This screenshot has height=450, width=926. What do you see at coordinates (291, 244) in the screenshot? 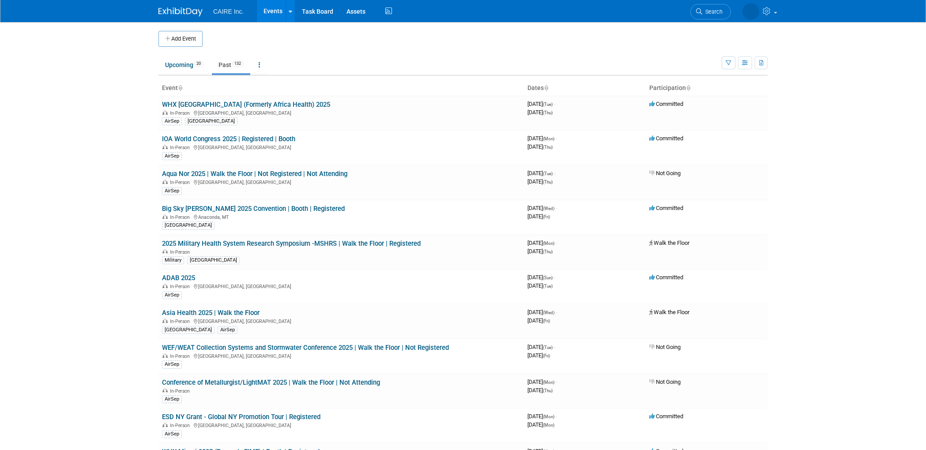
I see `a: 2025 Military Health System Research Symposium -MSHRS | Walk the Floor | Registered` at bounding box center [291, 244].